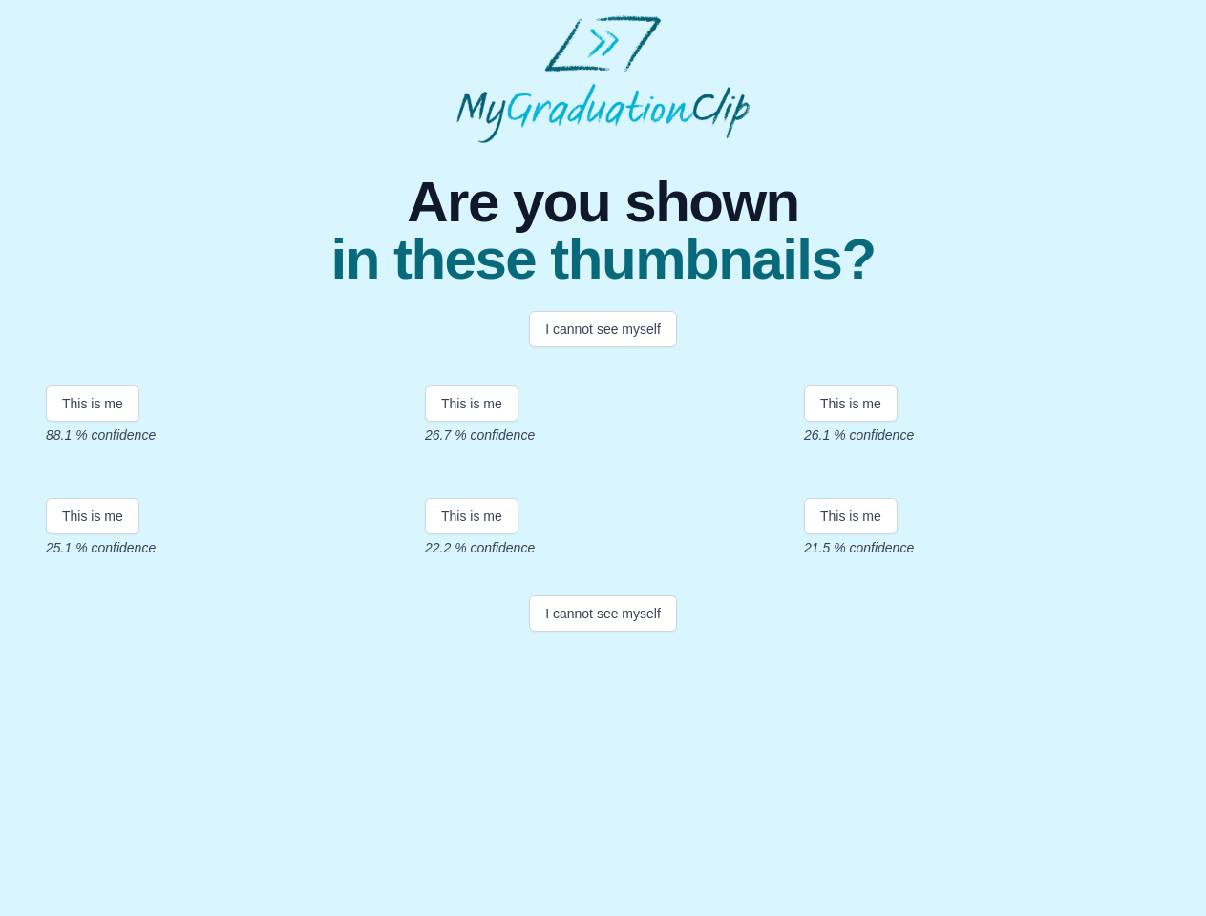  What do you see at coordinates (602, 435) in the screenshot?
I see `p: 26.7 % confidence` at bounding box center [602, 435].